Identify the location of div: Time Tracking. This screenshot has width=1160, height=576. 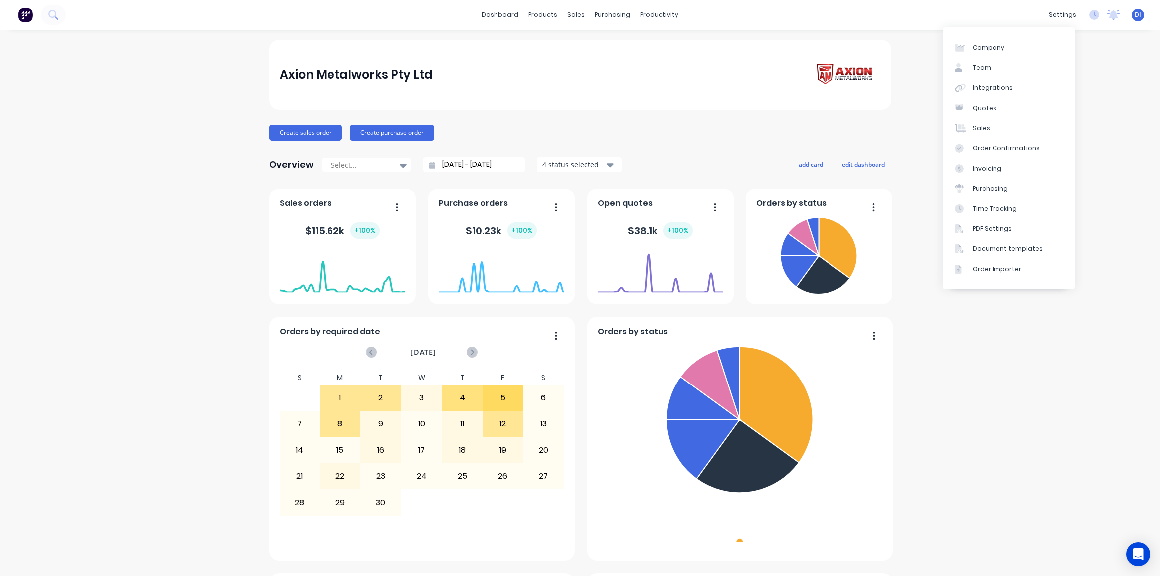
(994, 209).